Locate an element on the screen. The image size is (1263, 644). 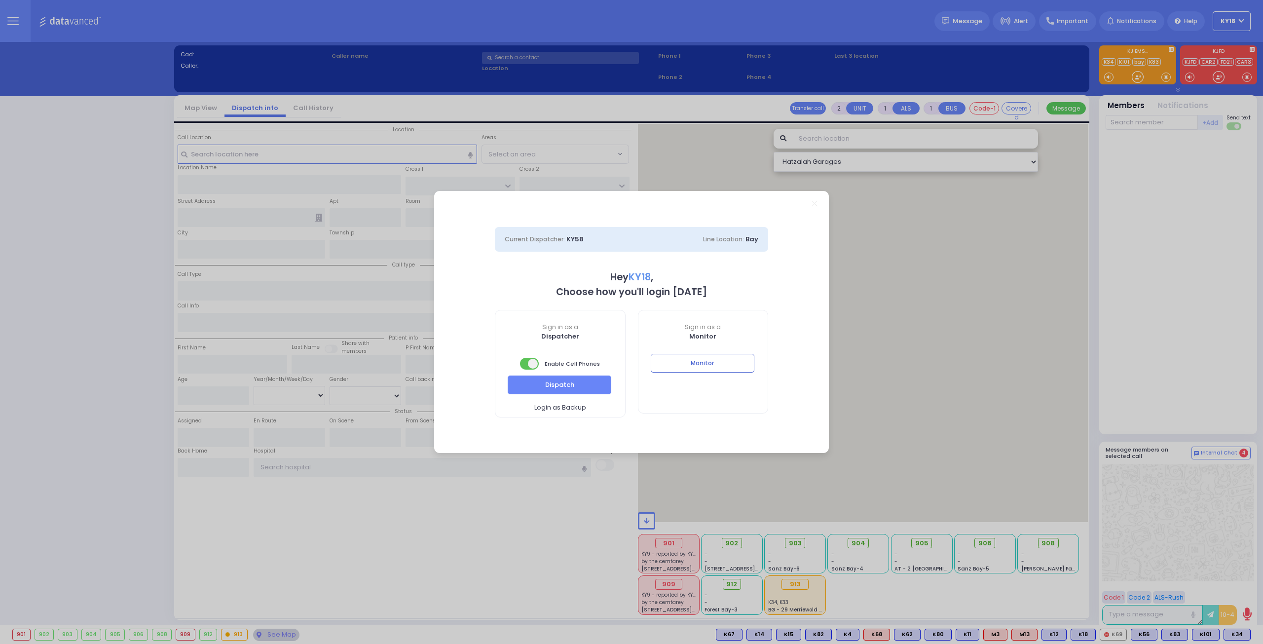
span: Login as Backup is located at coordinates (560, 408).